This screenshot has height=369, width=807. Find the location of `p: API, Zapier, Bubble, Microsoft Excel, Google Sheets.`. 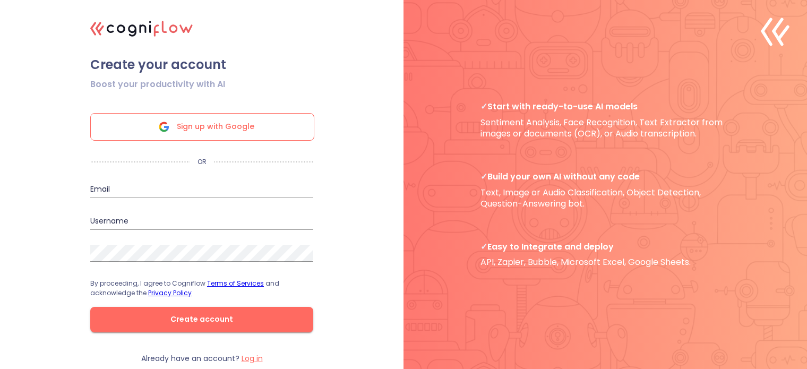

p: API, Zapier, Bubble, Microsoft Excel, Google Sheets. is located at coordinates (605, 254).